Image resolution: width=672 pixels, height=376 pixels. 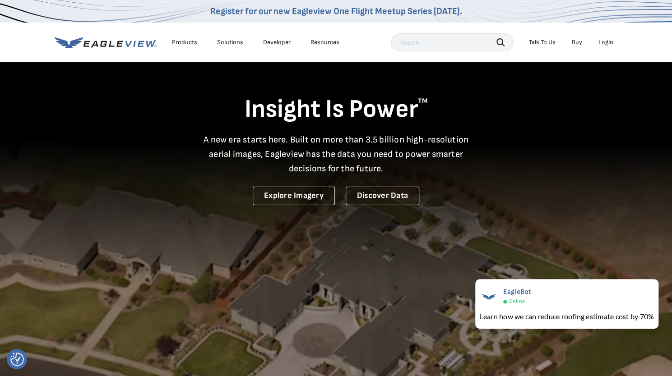 I want to click on a: Explore Imagery, so click(x=294, y=196).